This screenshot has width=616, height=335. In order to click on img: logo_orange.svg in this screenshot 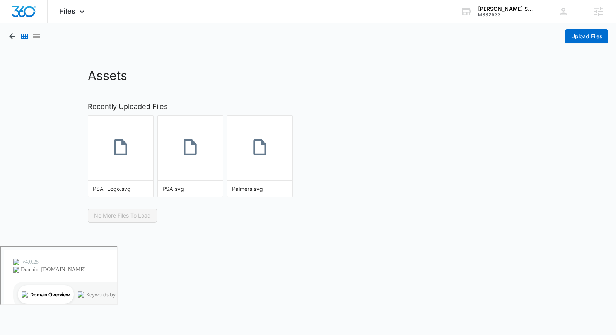, I will do `click(15, 15)`.